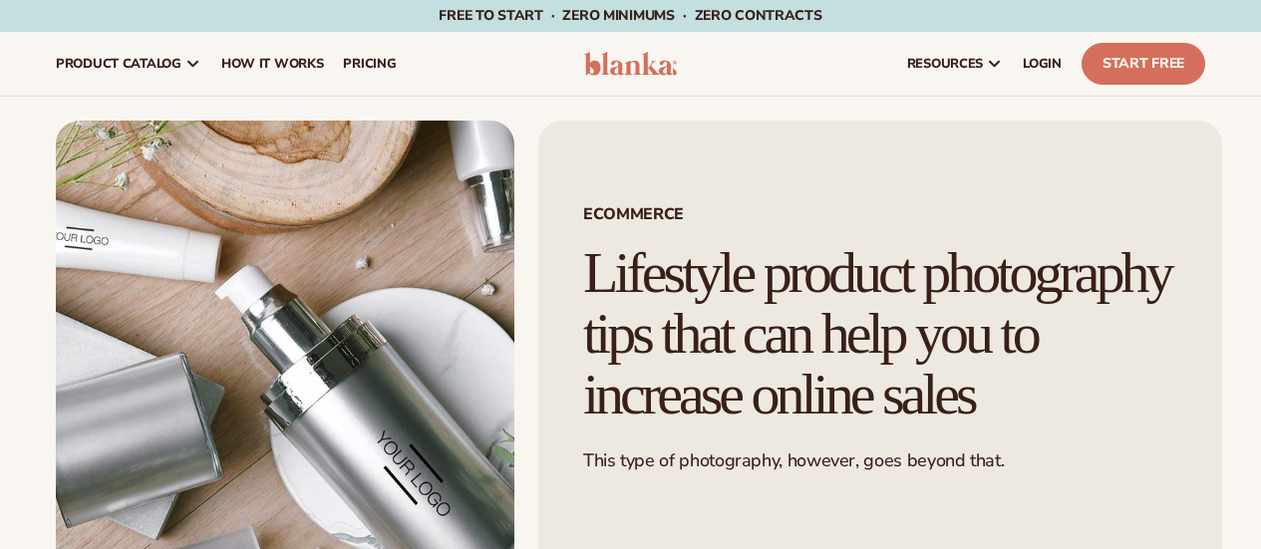 The image size is (1261, 549). What do you see at coordinates (880, 334) in the screenshot?
I see `h1: Lifestyle product photography tips that can help you to increase online sales` at bounding box center [880, 334].